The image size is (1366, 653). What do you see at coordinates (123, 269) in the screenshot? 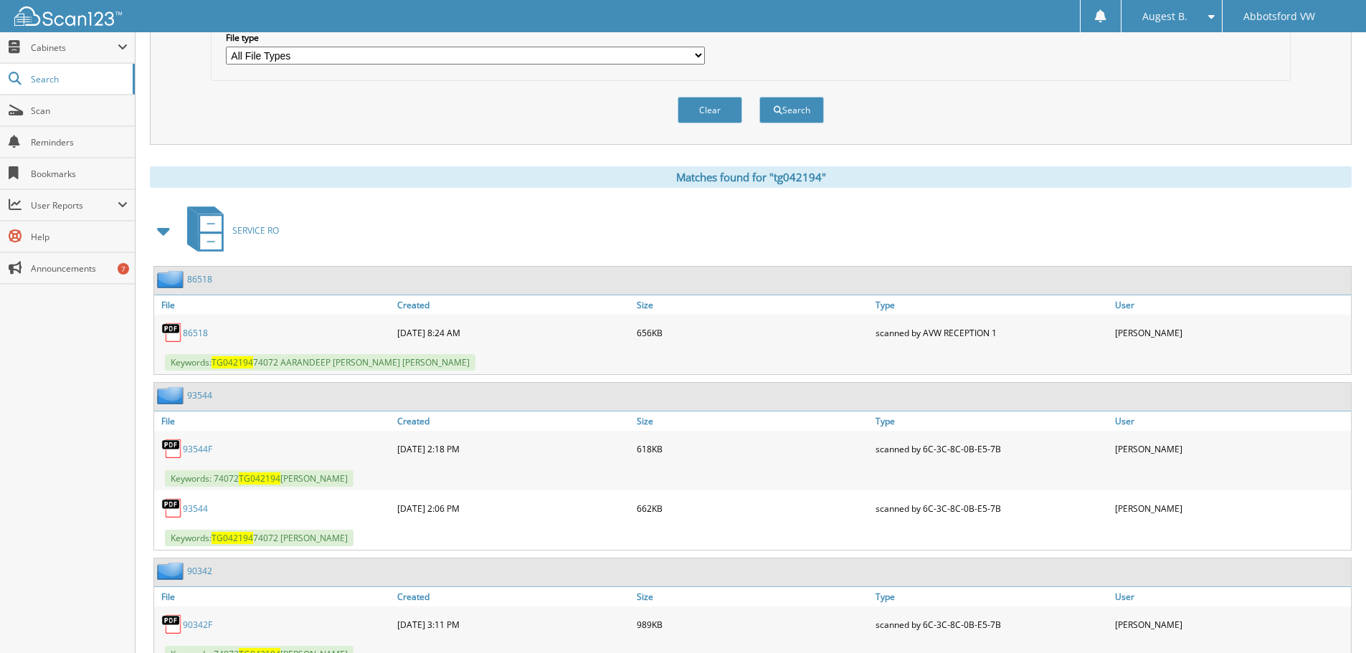
I see `div: 7` at bounding box center [123, 269].